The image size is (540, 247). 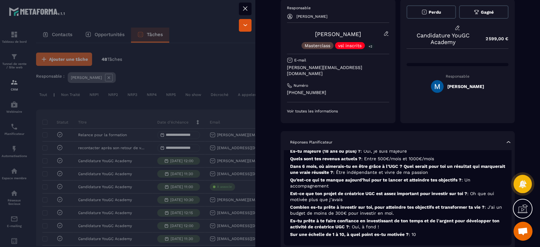 I want to click on span: : Oui, à fond !, so click(x=364, y=227).